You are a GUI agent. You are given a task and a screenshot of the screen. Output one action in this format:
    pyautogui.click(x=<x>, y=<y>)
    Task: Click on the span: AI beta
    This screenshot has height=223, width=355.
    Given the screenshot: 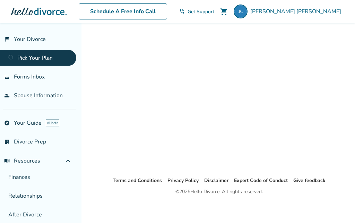 What is the action you would take?
    pyautogui.click(x=52, y=123)
    